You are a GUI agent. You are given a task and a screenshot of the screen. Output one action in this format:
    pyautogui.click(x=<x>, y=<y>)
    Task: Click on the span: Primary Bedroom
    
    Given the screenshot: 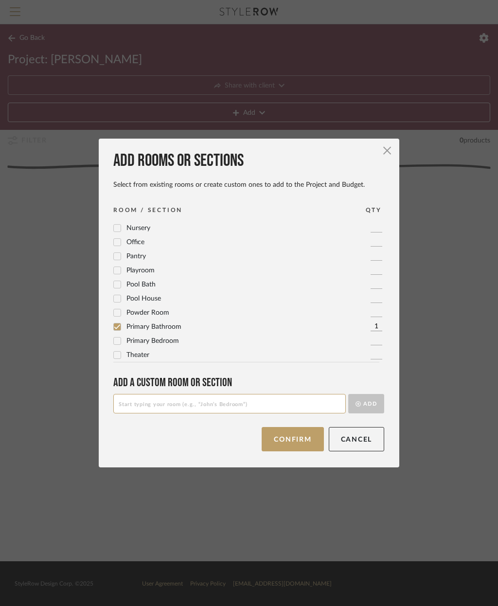 What is the action you would take?
    pyautogui.click(x=153, y=341)
    